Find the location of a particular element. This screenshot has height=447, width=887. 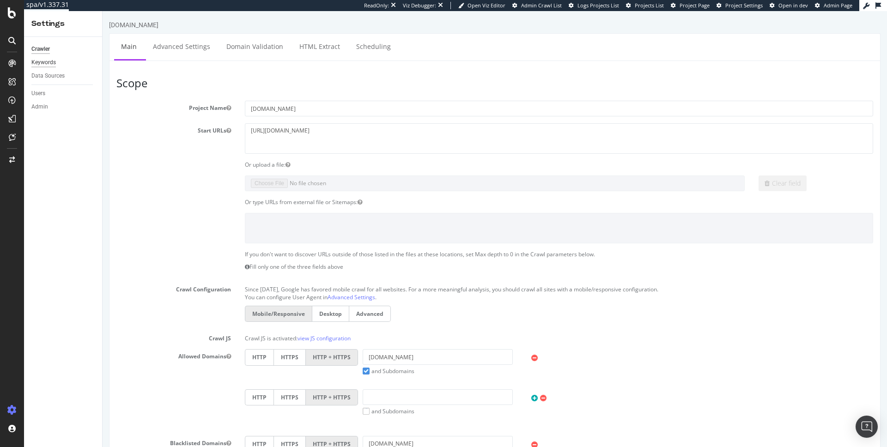

div: Settings is located at coordinates (63, 24).